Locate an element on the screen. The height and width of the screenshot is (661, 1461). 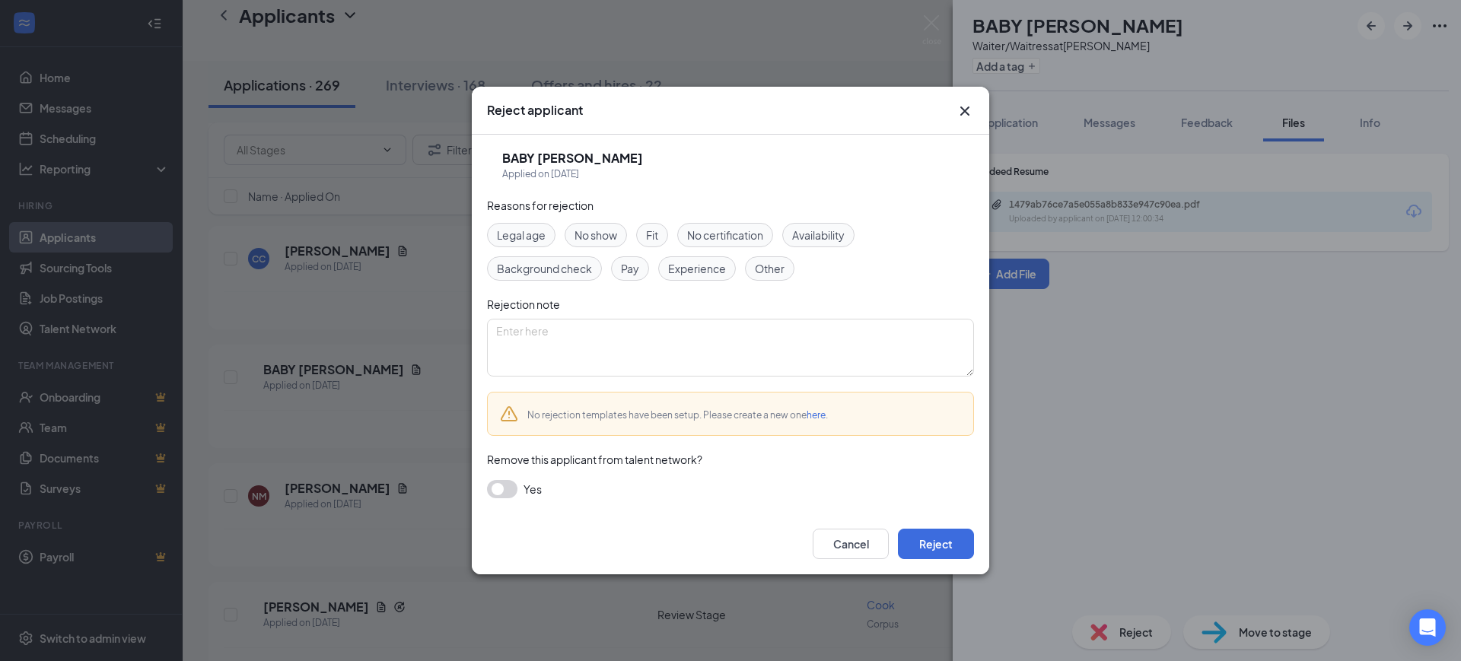
span: Reasons for rejection is located at coordinates (540, 205).